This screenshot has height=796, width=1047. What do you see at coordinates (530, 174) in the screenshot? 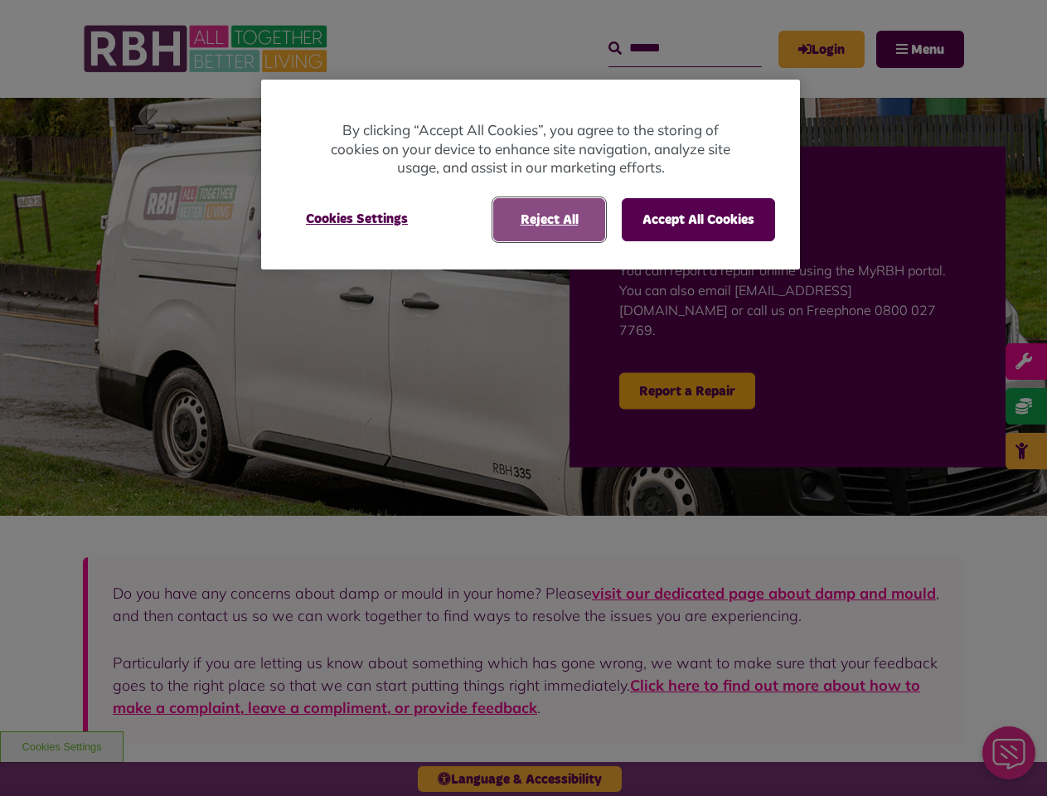
I see `div: Privacy` at bounding box center [530, 174].